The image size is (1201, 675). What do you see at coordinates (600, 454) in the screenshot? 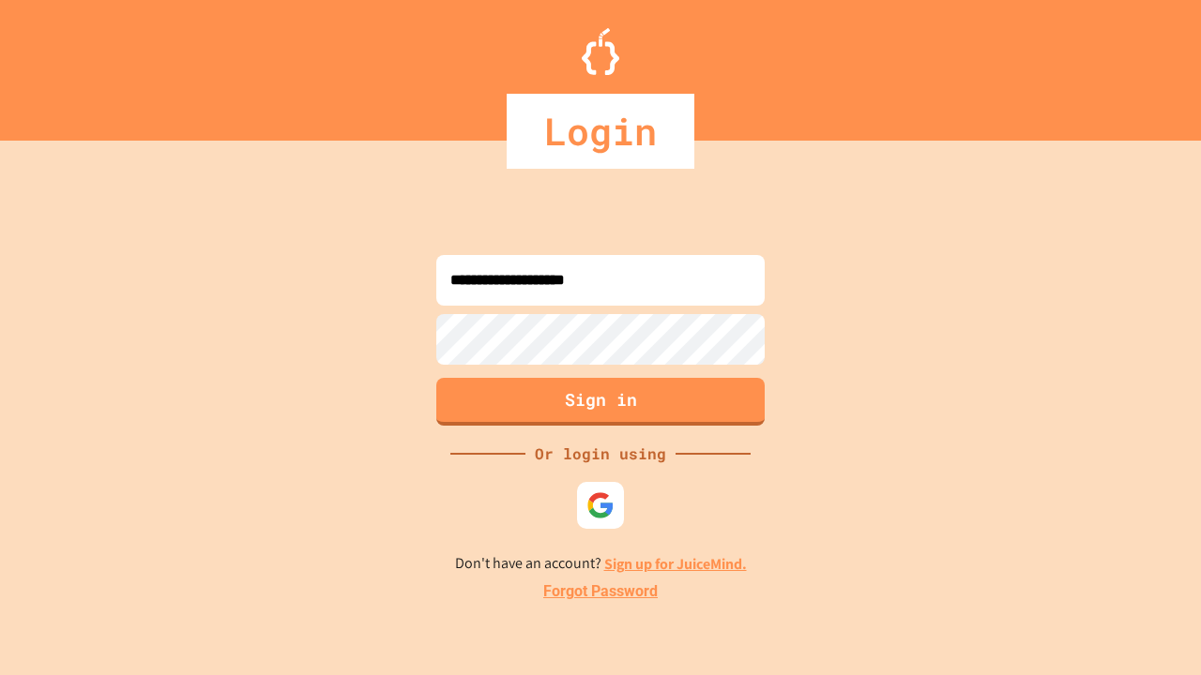
I see `div: Or login using` at bounding box center [600, 454].